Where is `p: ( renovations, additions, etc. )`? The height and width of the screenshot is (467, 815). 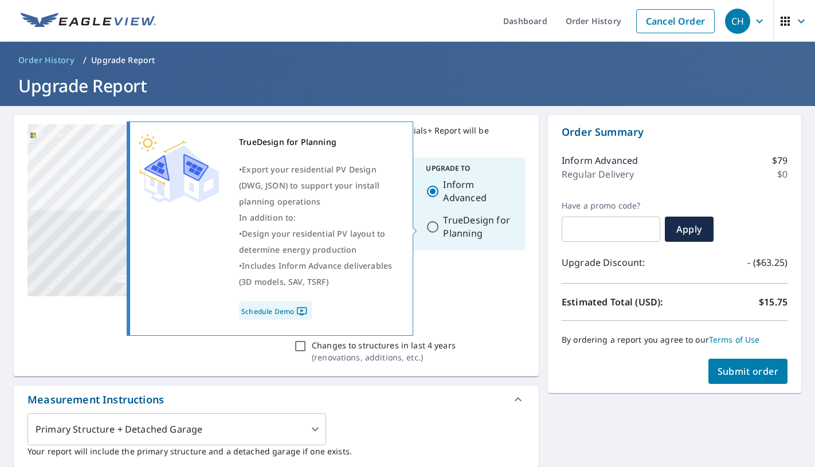 p: ( renovations, additions, etc. ) is located at coordinates (383, 357).